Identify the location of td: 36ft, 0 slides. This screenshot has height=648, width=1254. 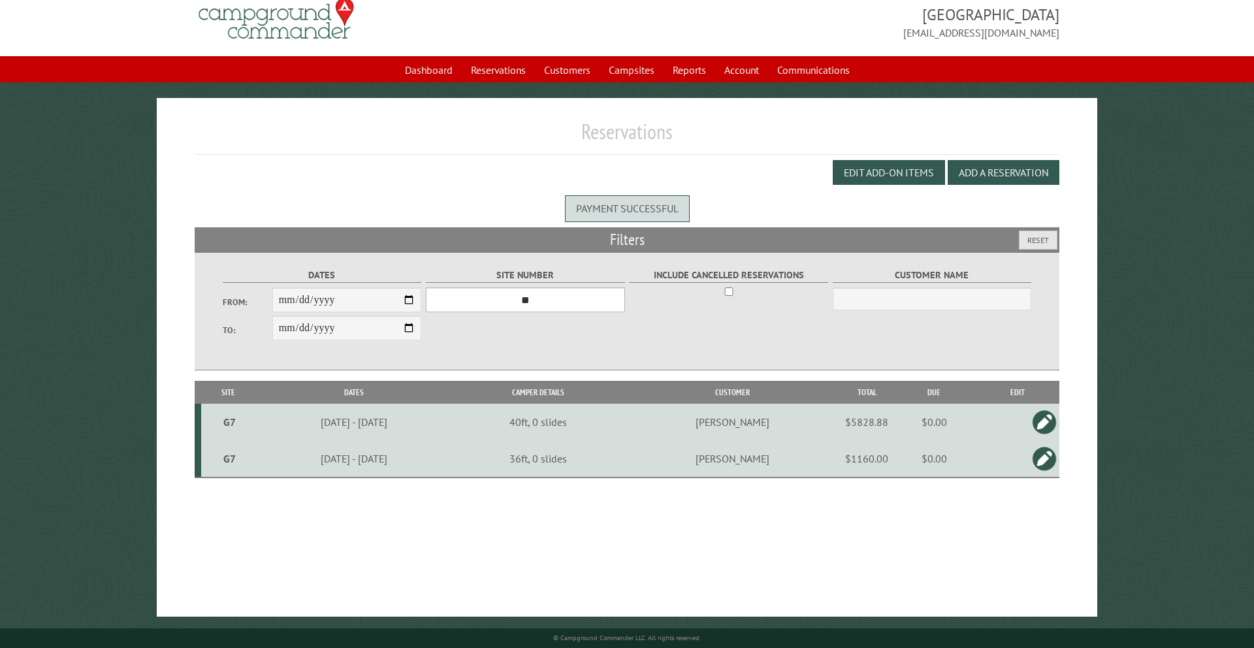
(538, 459).